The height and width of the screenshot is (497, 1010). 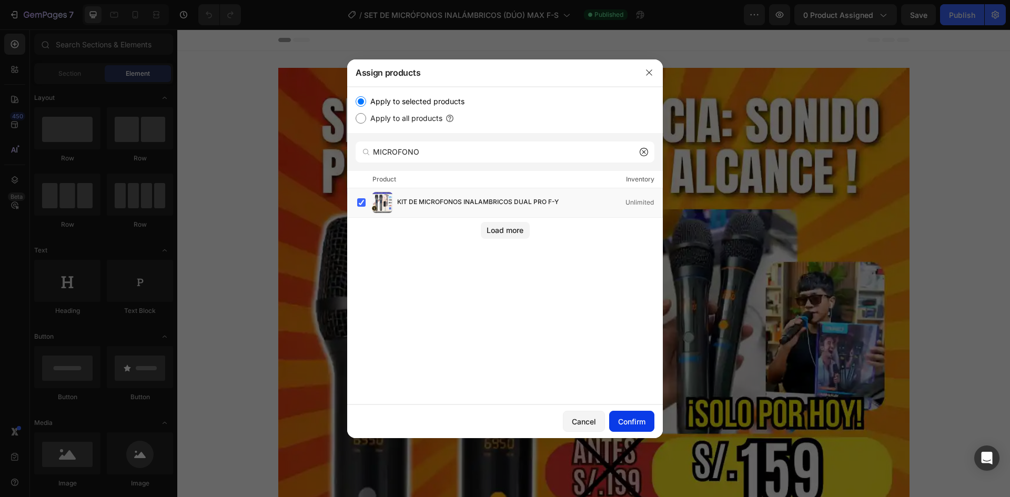 I want to click on div: Assign products, so click(x=491, y=73).